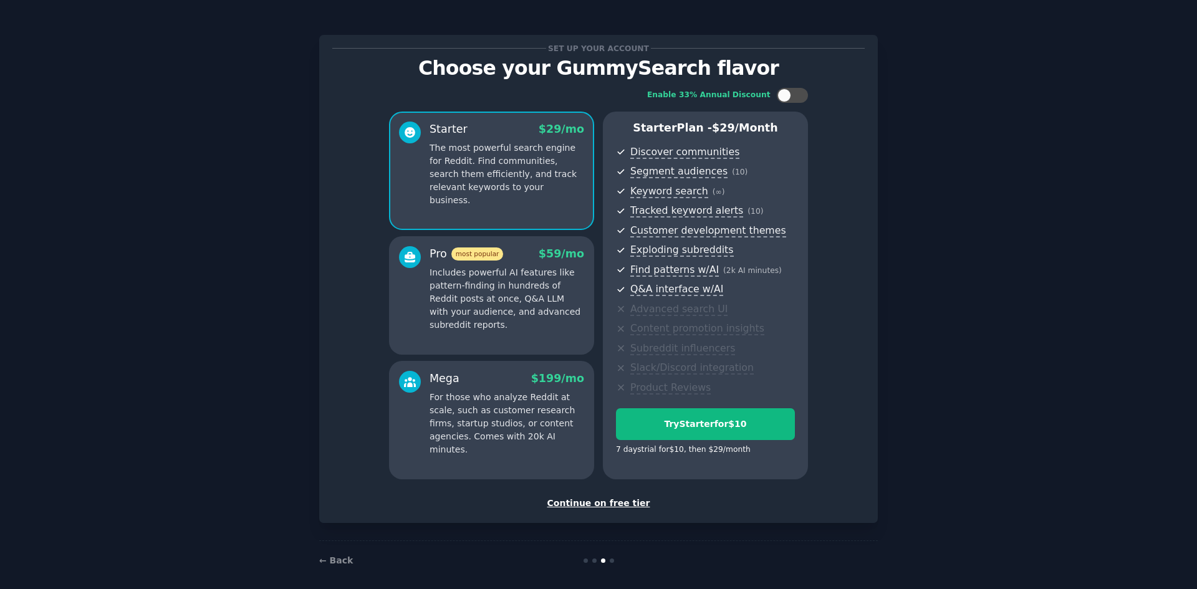  What do you see at coordinates (478, 254) in the screenshot?
I see `span: most popular` at bounding box center [478, 254].